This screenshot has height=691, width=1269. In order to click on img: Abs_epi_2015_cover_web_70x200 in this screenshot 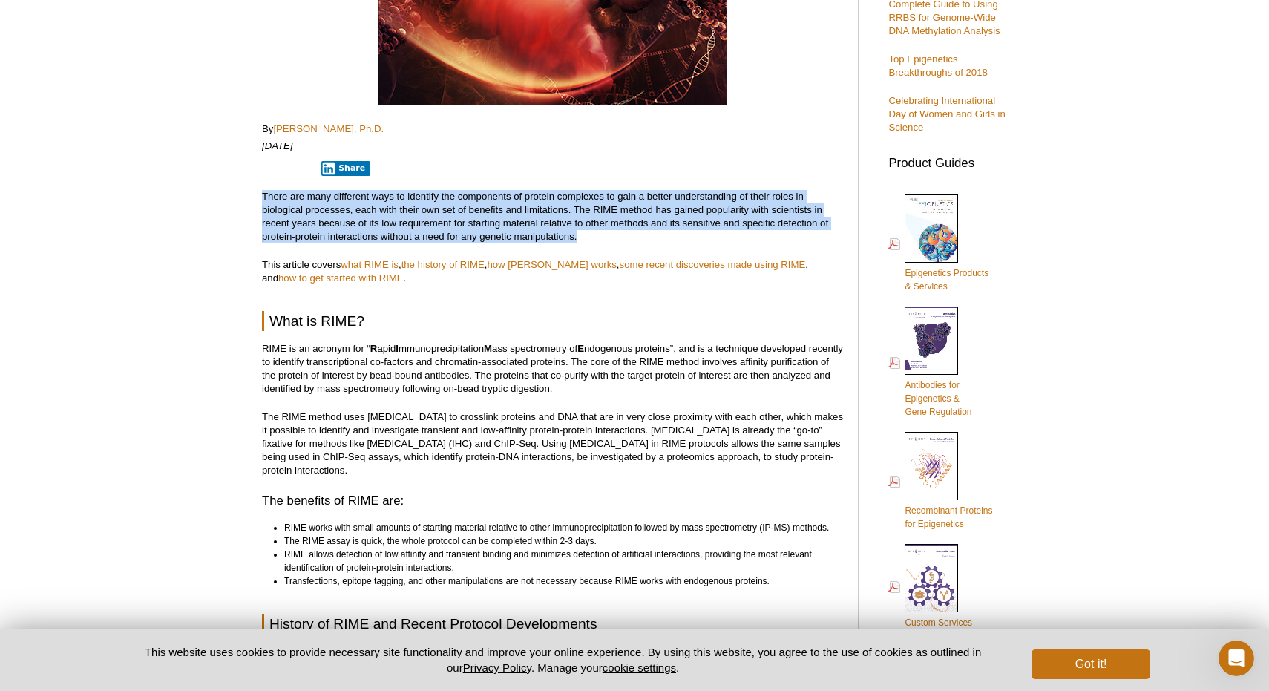, I will do `click(932, 341)`.